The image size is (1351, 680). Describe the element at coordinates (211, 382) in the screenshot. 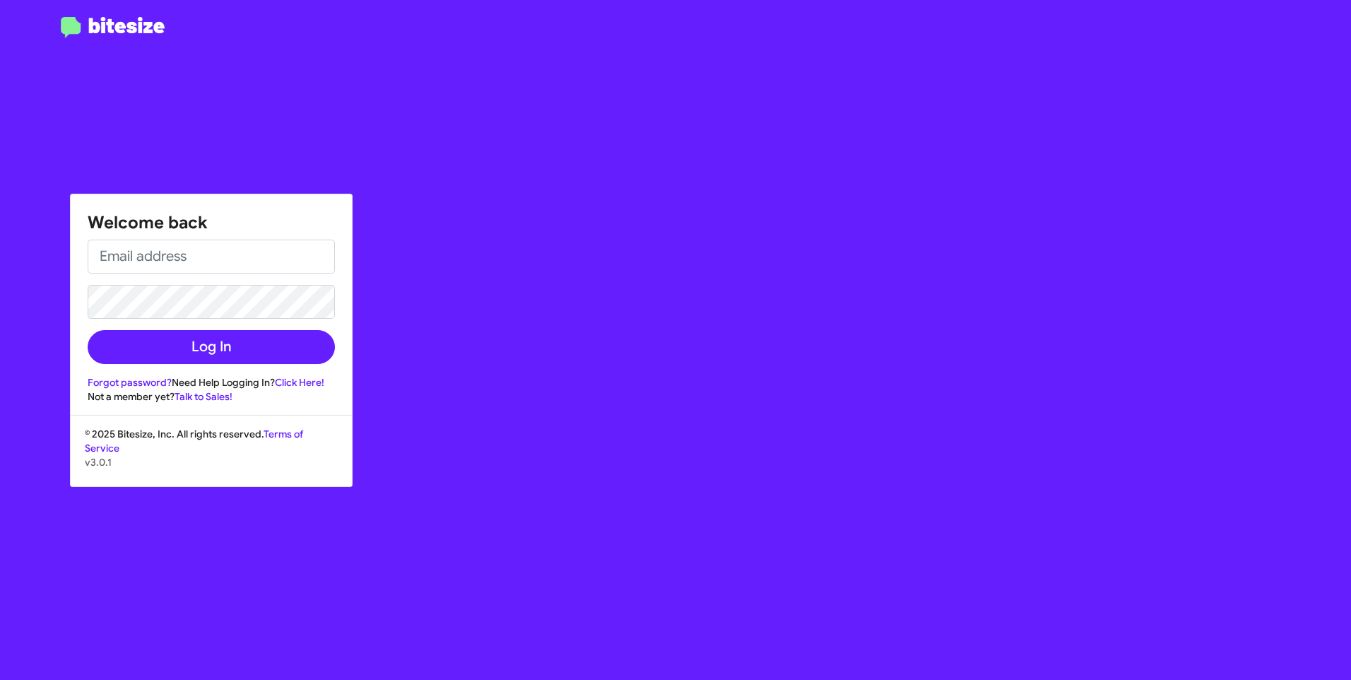

I see `div: Need Help Logging In?` at that location.